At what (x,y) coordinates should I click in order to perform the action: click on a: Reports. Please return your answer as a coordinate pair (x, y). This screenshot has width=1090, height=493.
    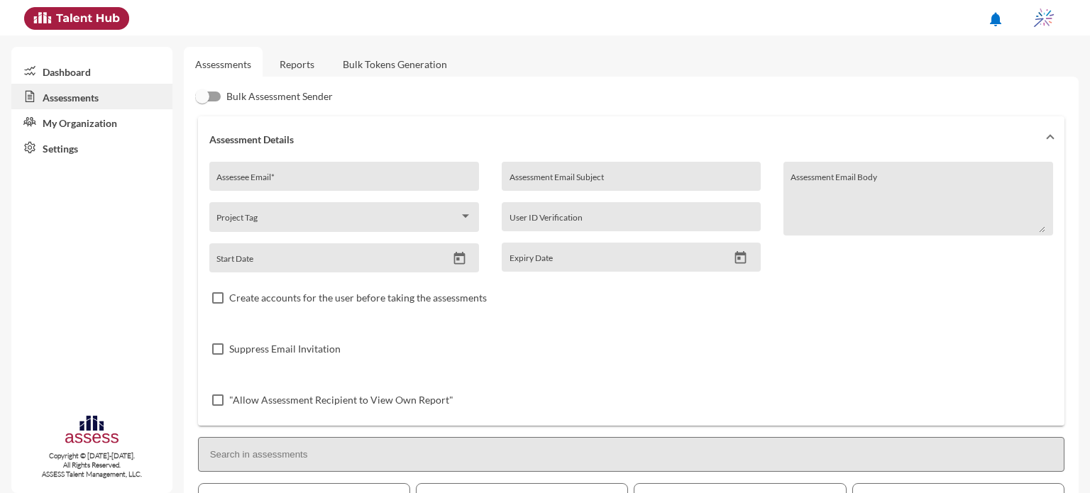
    Looking at the image, I should click on (297, 64).